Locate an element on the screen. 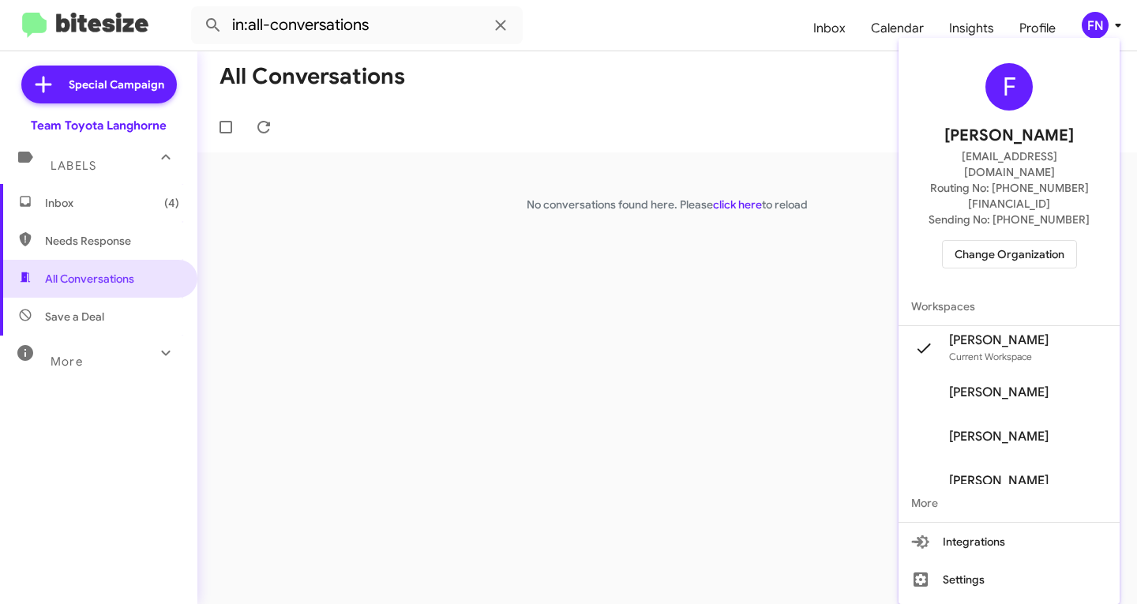 This screenshot has width=1137, height=604. button: Change Organization is located at coordinates (1009, 254).